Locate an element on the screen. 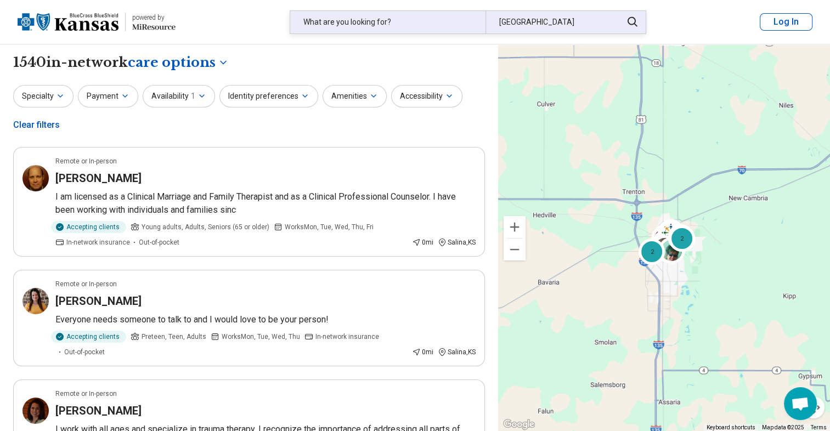  span: Map data ©2025 is located at coordinates (782, 427).